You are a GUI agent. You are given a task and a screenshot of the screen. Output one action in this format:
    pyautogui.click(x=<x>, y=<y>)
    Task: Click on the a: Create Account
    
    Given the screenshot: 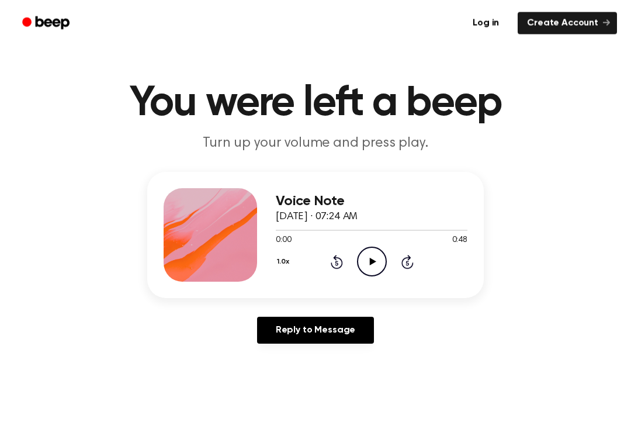 What is the action you would take?
    pyautogui.click(x=568, y=23)
    